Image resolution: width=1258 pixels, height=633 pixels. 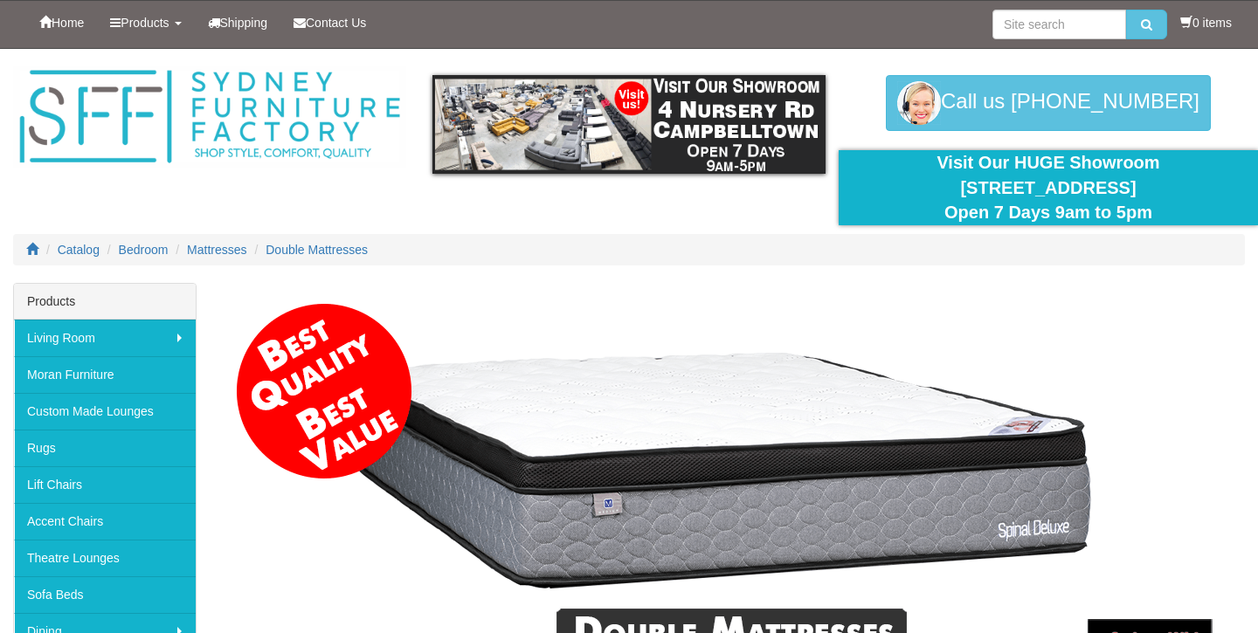 What do you see at coordinates (1205, 23) in the screenshot?
I see `li: 0 items` at bounding box center [1205, 23].